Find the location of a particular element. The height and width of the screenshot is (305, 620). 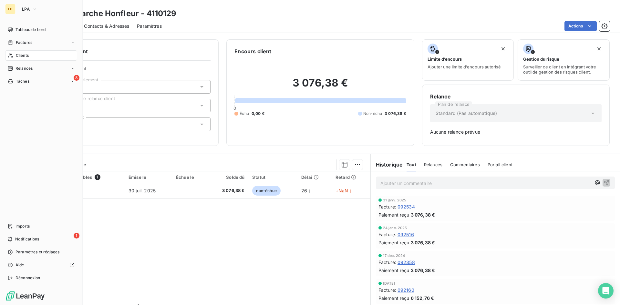

div: Retard is located at coordinates (351, 177).